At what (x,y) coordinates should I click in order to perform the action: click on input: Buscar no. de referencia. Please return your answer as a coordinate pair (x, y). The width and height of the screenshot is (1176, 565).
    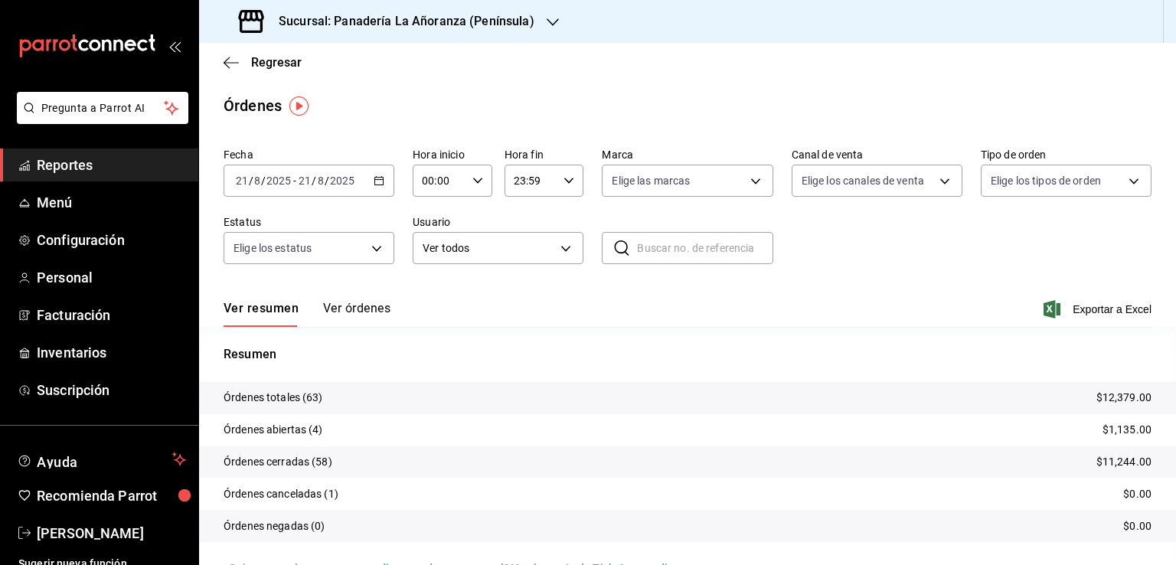
    Looking at the image, I should click on (704, 248).